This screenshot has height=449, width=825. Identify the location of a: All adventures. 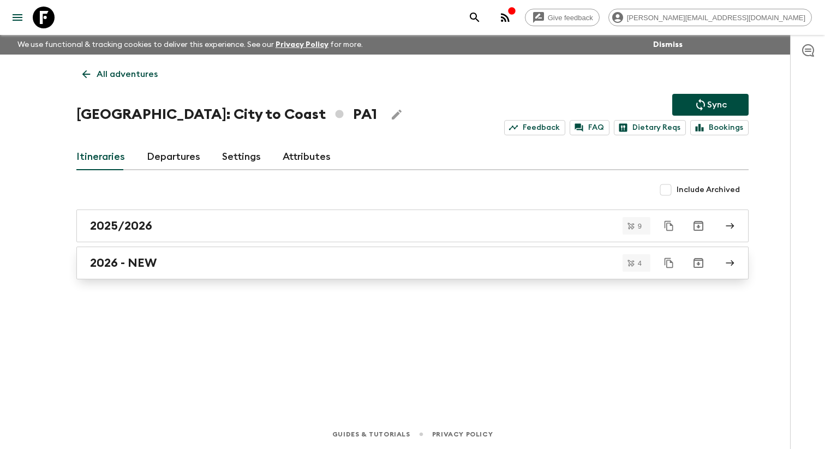
(120, 74).